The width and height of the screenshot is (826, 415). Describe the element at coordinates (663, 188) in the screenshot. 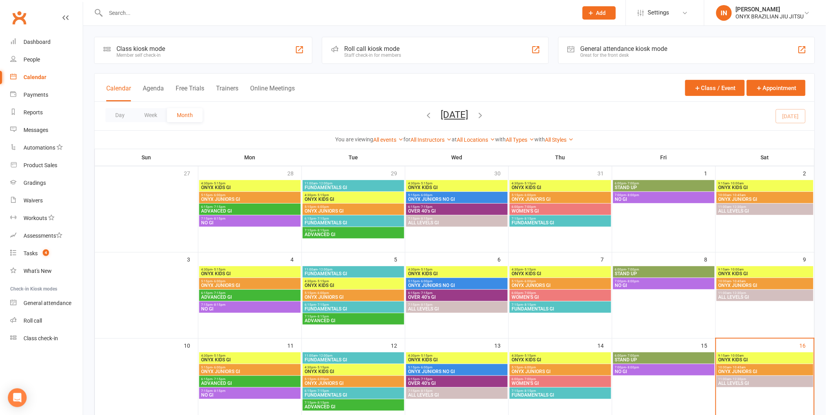

I see `span: STAND UP` at that location.